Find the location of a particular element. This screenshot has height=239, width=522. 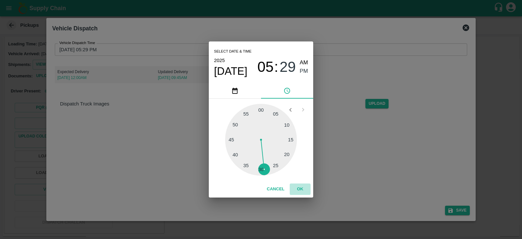

button: 29 is located at coordinates (288, 67).